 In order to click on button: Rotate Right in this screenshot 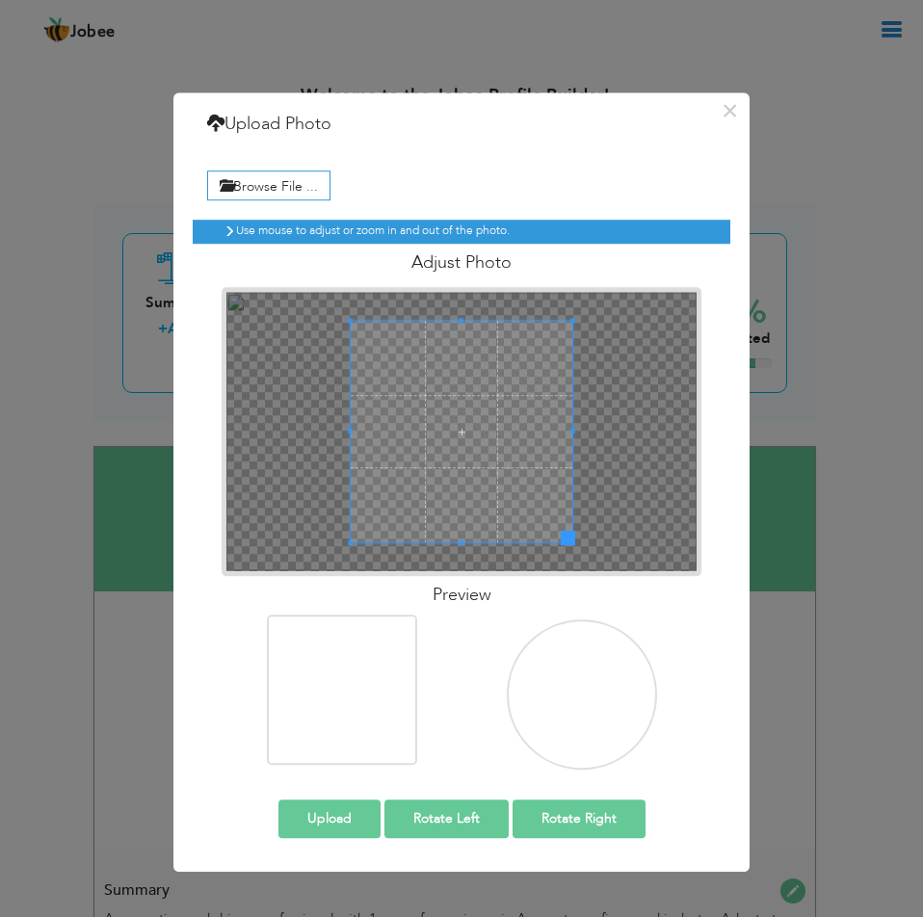, I will do `click(579, 820)`.